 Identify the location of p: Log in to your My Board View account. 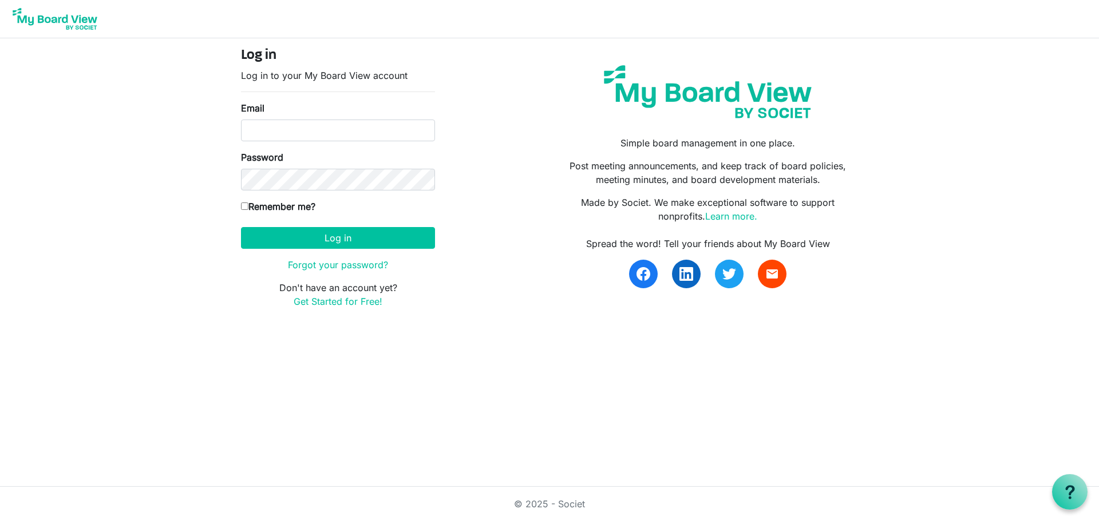
(338, 76).